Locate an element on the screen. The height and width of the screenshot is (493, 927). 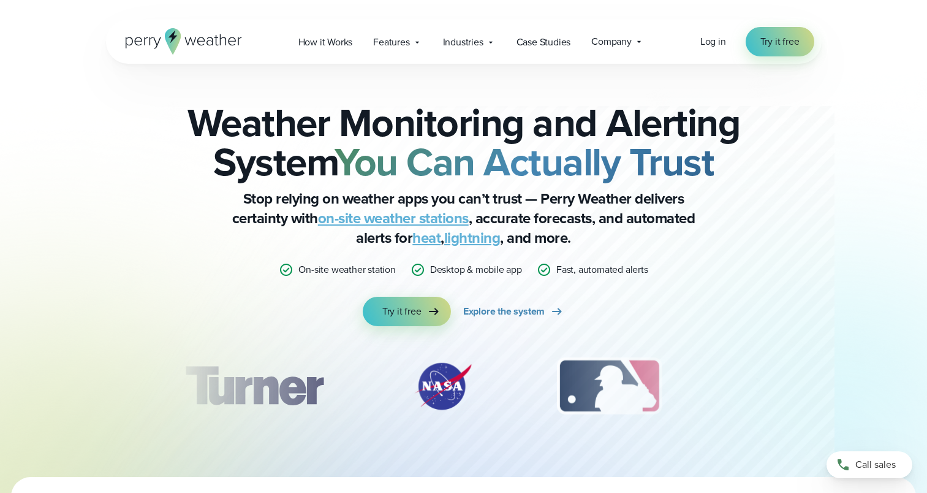
span: Call sales is located at coordinates (876, 465).